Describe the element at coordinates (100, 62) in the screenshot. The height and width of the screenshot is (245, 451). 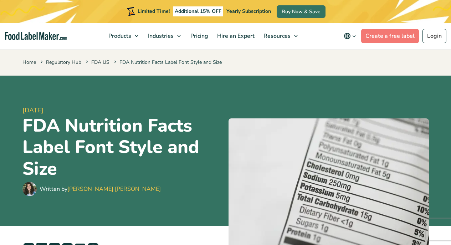
I see `a: FDA US` at that location.